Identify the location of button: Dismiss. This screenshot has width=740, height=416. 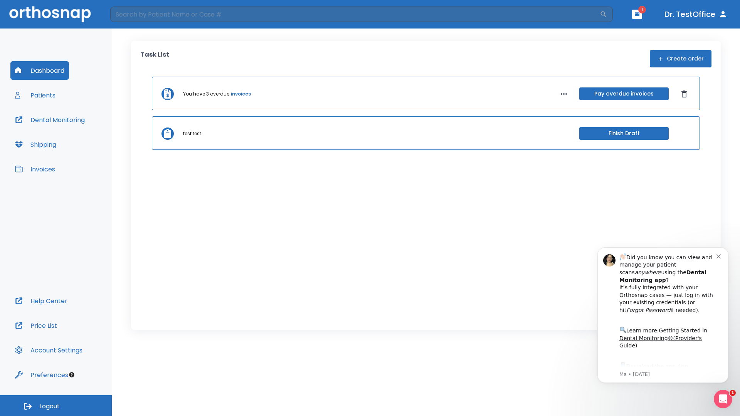
(684, 94).